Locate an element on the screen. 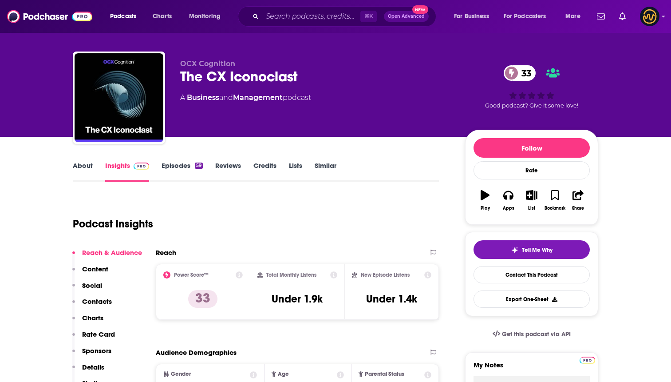 The height and width of the screenshot is (382, 671). div: Apps is located at coordinates (509, 208).